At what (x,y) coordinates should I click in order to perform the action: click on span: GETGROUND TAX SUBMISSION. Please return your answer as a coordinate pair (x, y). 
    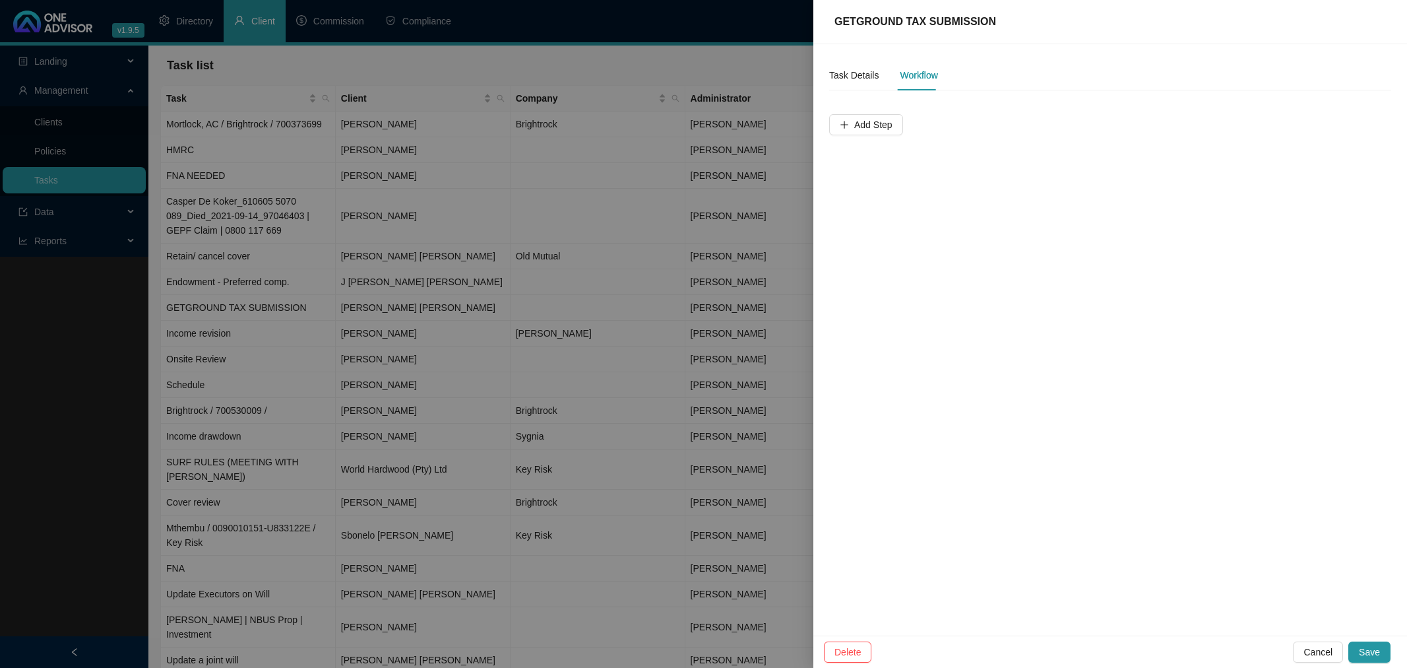
    Looking at the image, I should click on (915, 21).